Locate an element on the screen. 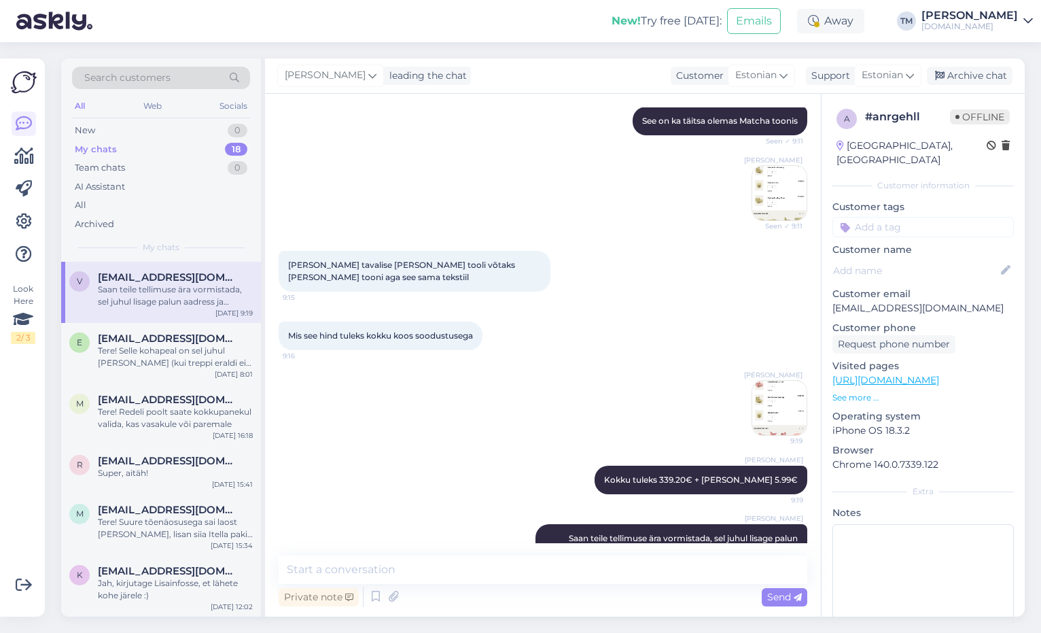 This screenshot has width=1041, height=633. b: New! is located at coordinates (626, 20).